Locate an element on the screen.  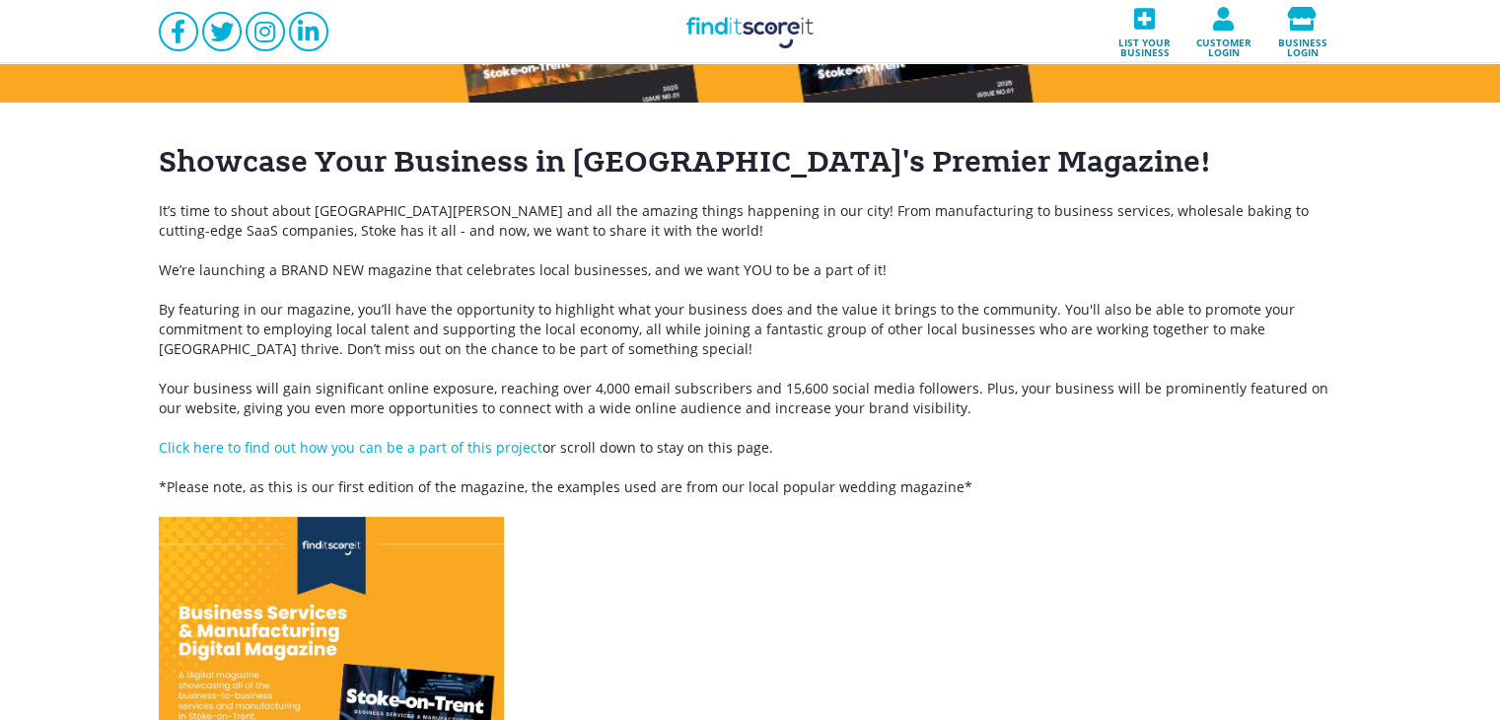
a: Click here to find out how you can be a part of this project is located at coordinates (350, 447).